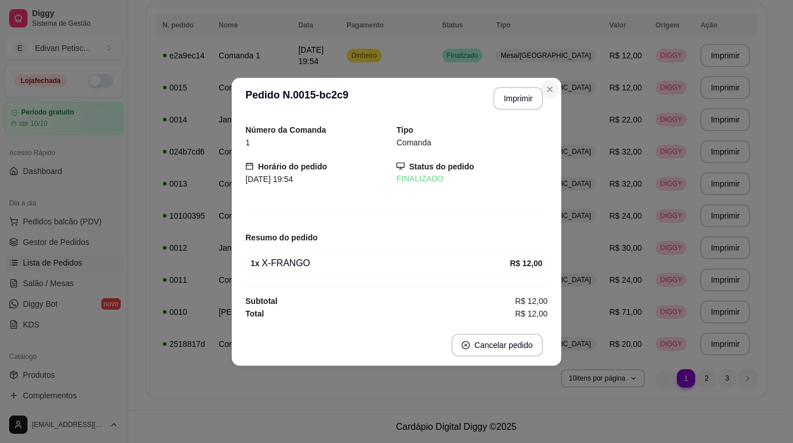 This screenshot has height=443, width=793. I want to click on button: Imprimir, so click(518, 98).